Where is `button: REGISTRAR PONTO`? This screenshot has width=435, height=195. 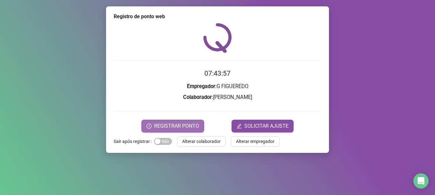 button: REGISTRAR PONTO is located at coordinates (173, 126).